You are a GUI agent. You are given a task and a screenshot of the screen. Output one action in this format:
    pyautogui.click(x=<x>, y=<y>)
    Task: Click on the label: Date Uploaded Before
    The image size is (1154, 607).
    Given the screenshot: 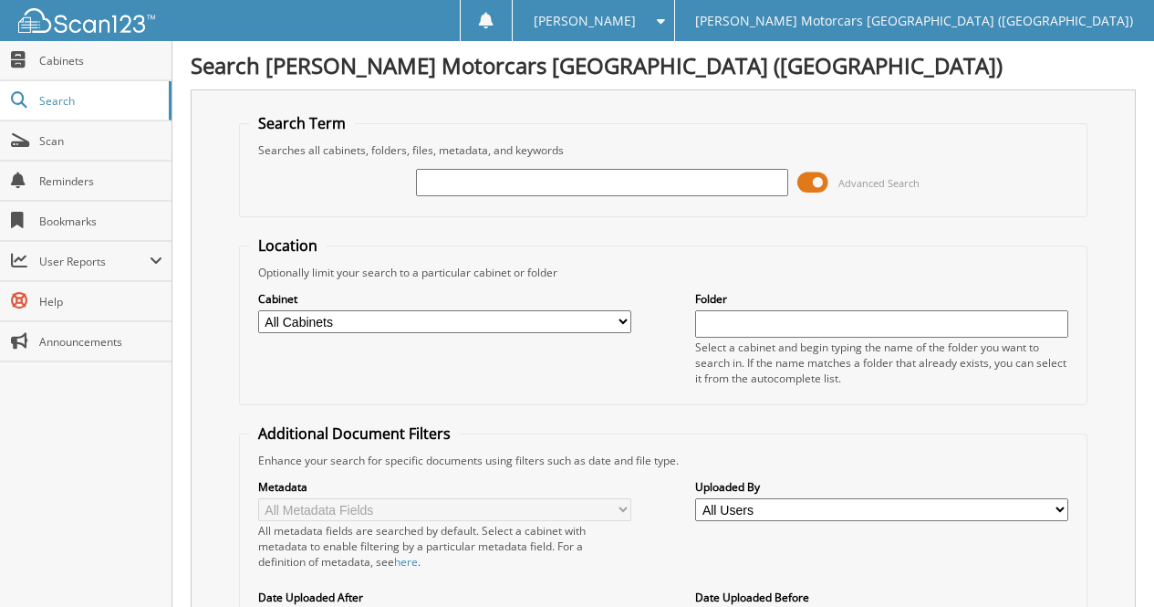 What is the action you would take?
    pyautogui.click(x=882, y=597)
    